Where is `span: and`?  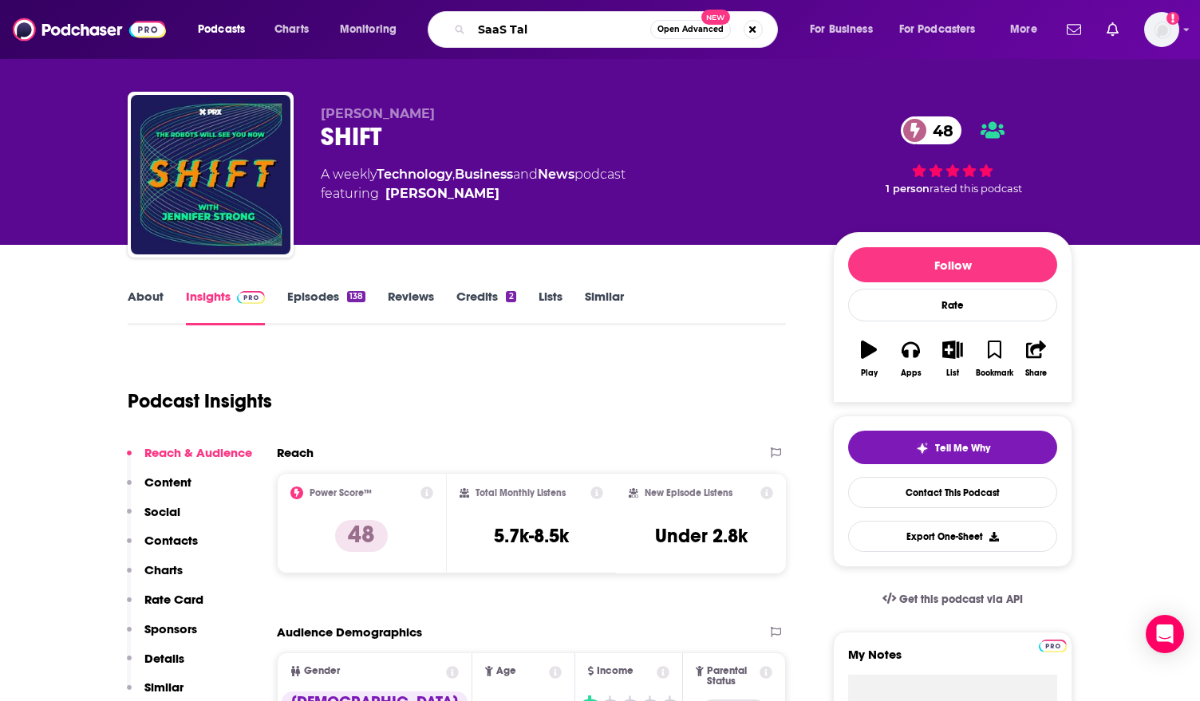
span: and is located at coordinates (525, 174).